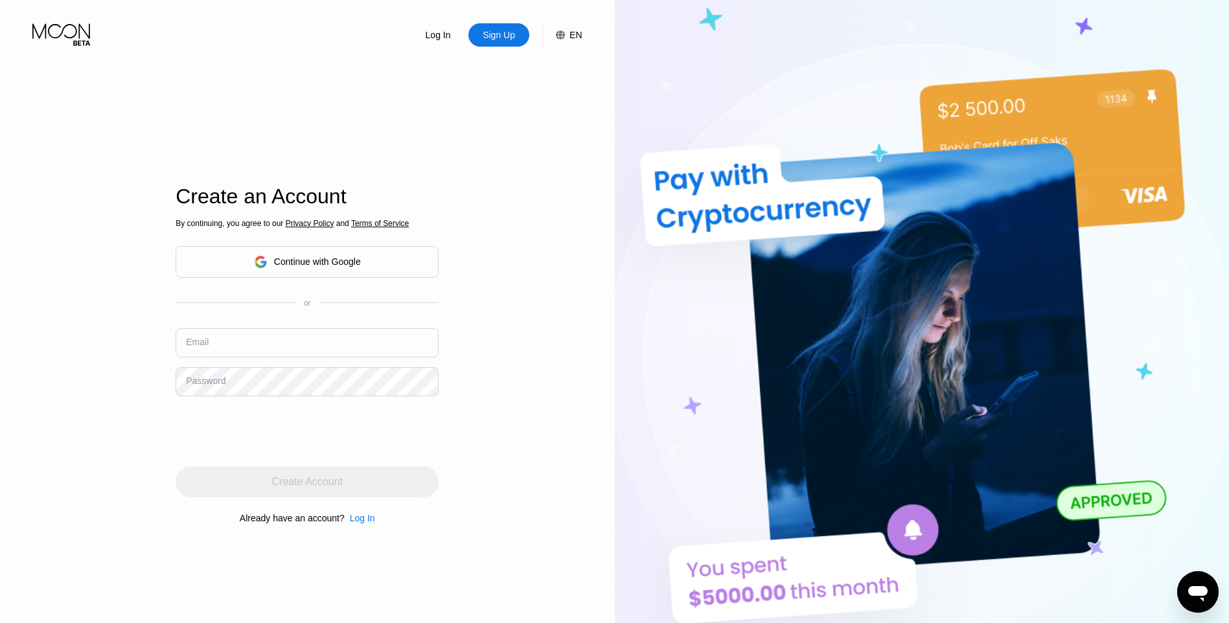 This screenshot has width=1229, height=623. Describe the element at coordinates (205, 381) in the screenshot. I see `div: Password` at that location.